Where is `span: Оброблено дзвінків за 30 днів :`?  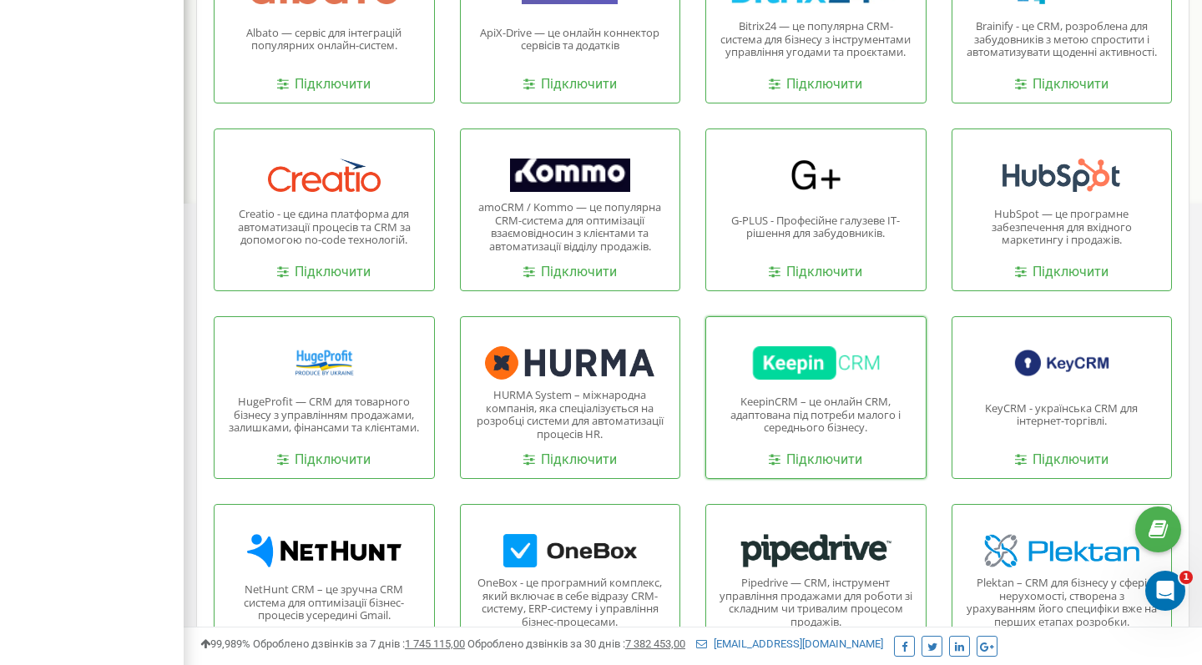
span: Оброблено дзвінків за 30 днів : is located at coordinates (576, 644).